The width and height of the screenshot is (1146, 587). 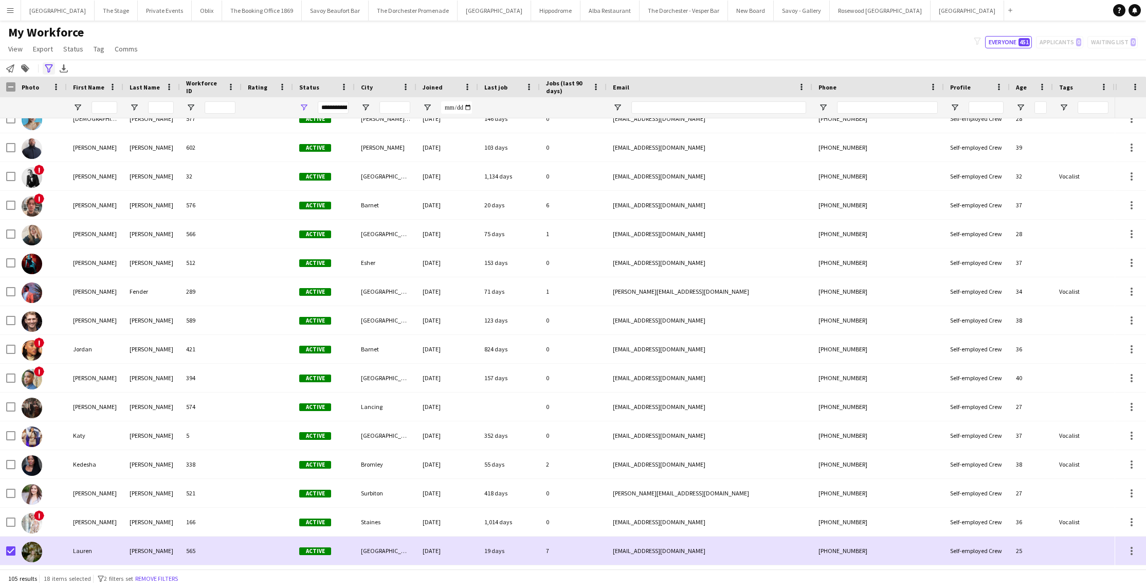 What do you see at coordinates (152, 291) in the screenshot?
I see `div: Fender` at bounding box center [152, 291].